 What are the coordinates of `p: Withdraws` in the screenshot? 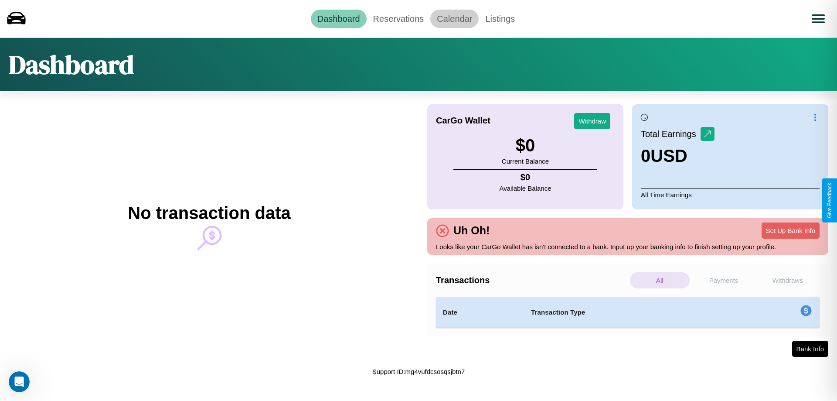 It's located at (787, 280).